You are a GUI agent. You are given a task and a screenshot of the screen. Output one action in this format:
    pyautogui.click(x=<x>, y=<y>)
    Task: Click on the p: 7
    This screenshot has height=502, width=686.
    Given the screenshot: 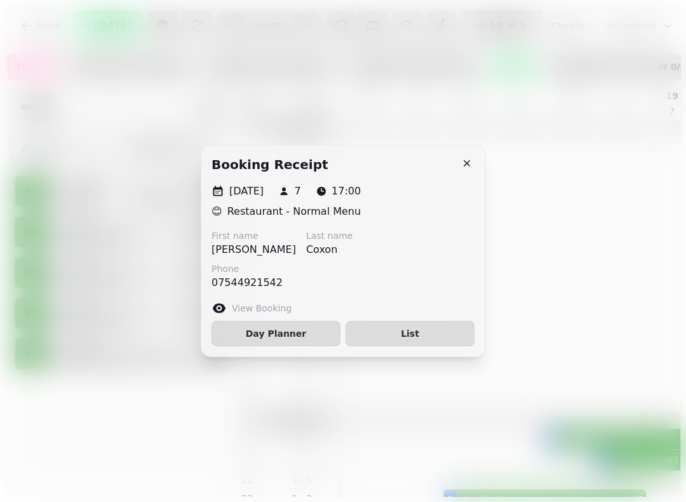 What is the action you would take?
    pyautogui.click(x=297, y=191)
    